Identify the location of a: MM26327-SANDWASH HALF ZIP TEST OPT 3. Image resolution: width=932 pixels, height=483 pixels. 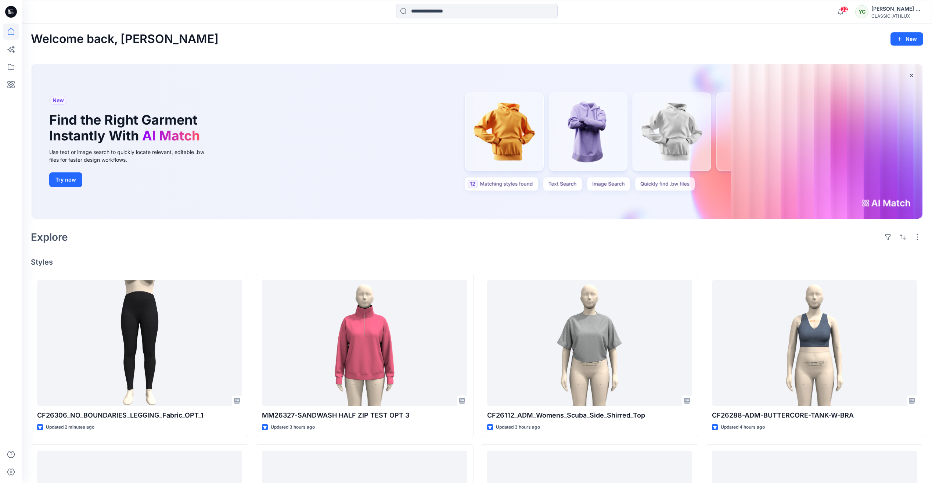
(364, 342).